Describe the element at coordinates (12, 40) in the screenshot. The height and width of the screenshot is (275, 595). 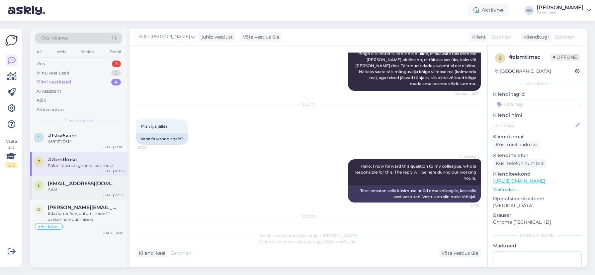
I see `img: Askly Logo` at that location.